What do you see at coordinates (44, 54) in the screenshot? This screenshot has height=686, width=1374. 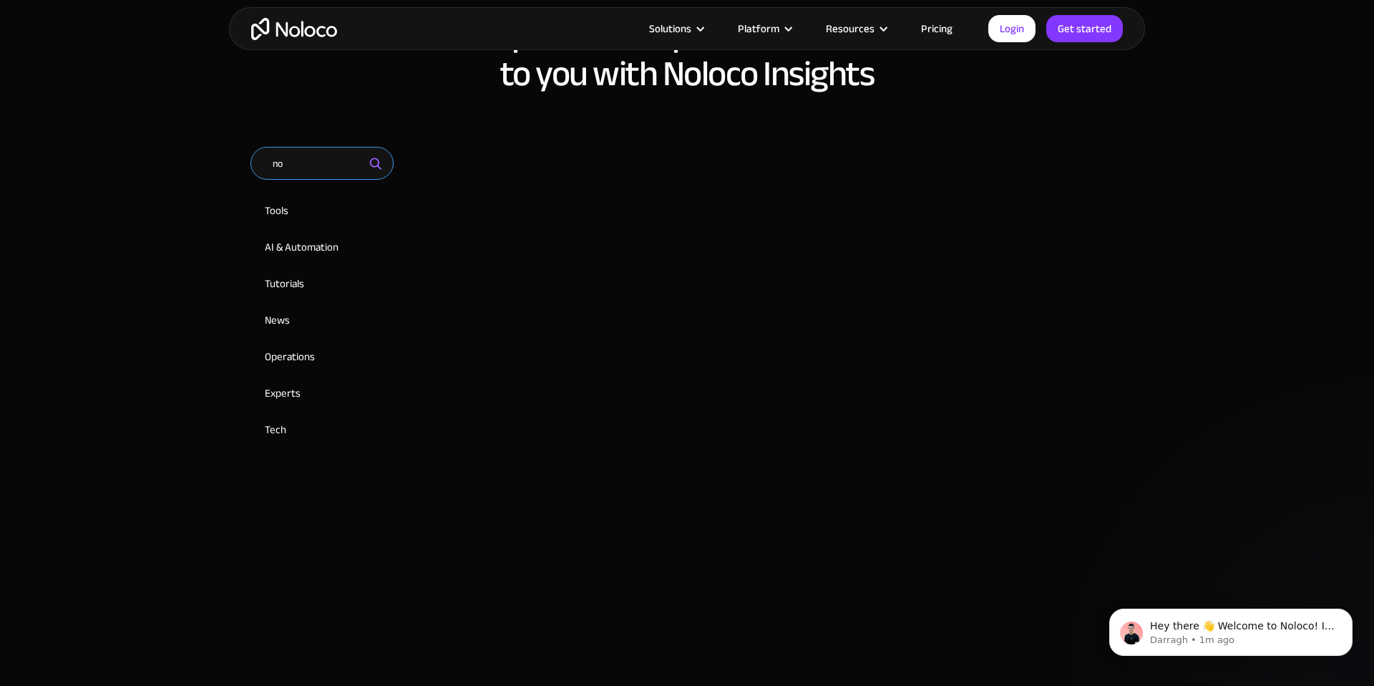 I see `img: Profile image for Darragh` at bounding box center [44, 54].